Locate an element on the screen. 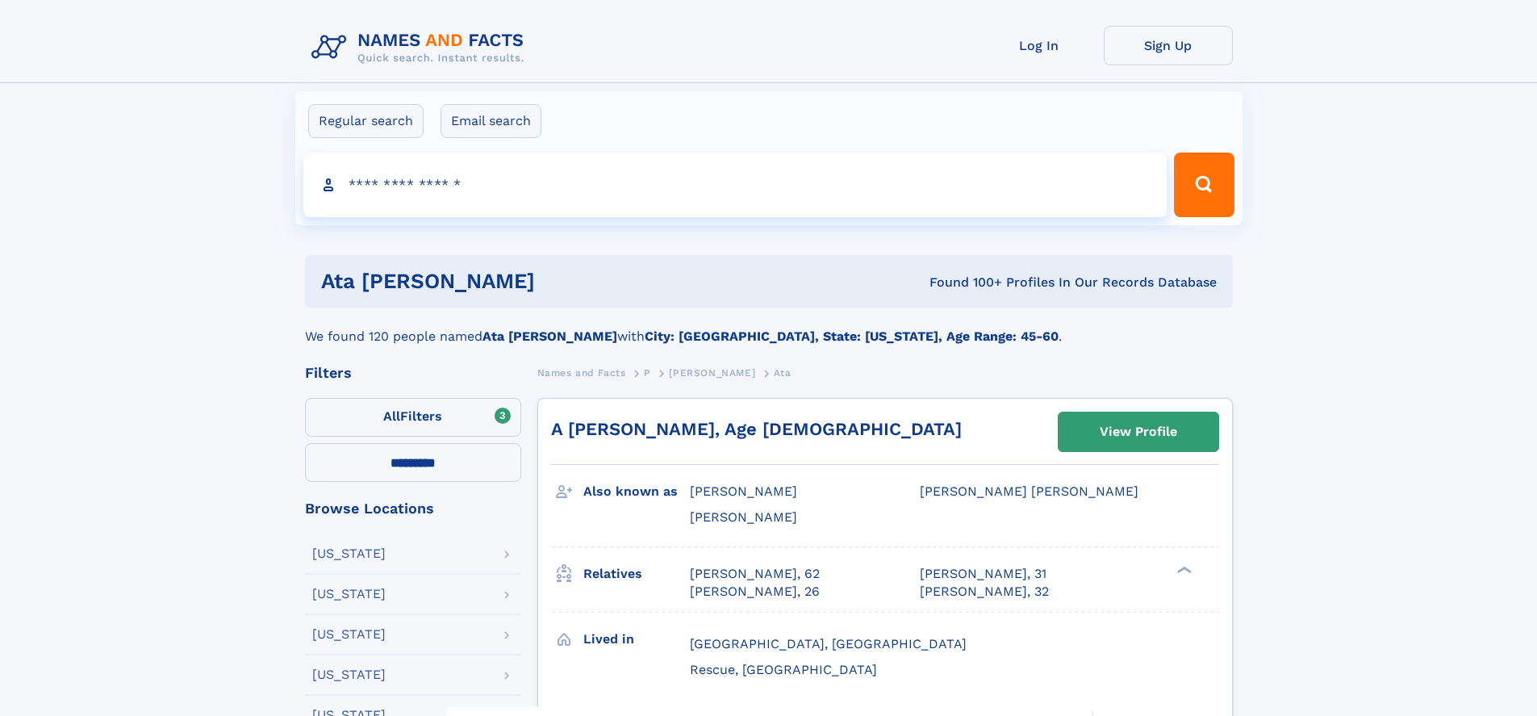 Image resolution: width=1537 pixels, height=716 pixels. h3: Relatives is located at coordinates (637, 574).